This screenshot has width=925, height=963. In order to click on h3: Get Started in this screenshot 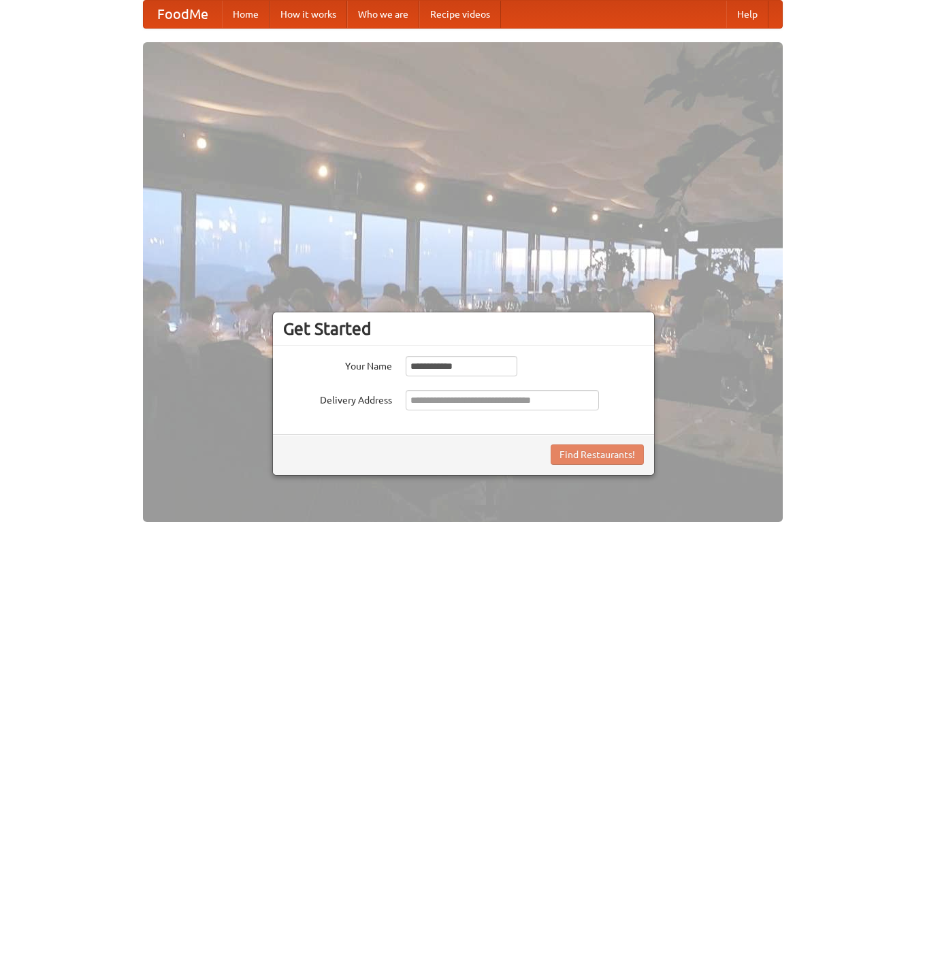, I will do `click(464, 329)`.